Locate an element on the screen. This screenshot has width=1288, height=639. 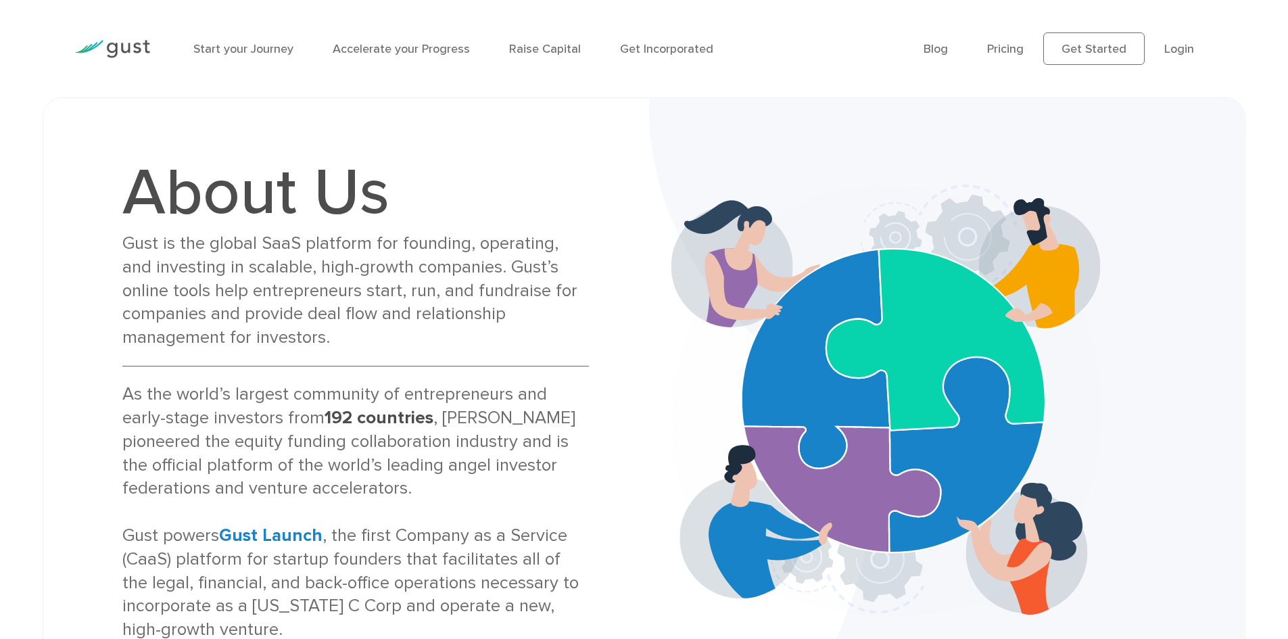
img: Gust Logo is located at coordinates (112, 49).